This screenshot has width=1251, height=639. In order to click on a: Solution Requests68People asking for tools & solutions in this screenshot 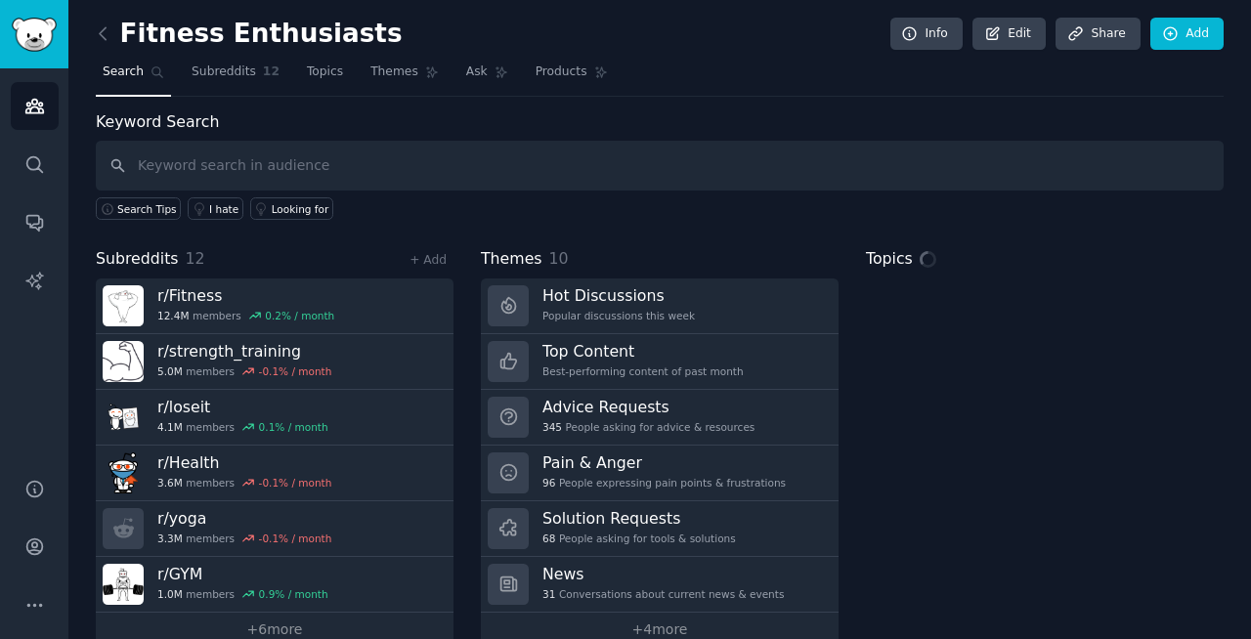, I will do `click(660, 529)`.